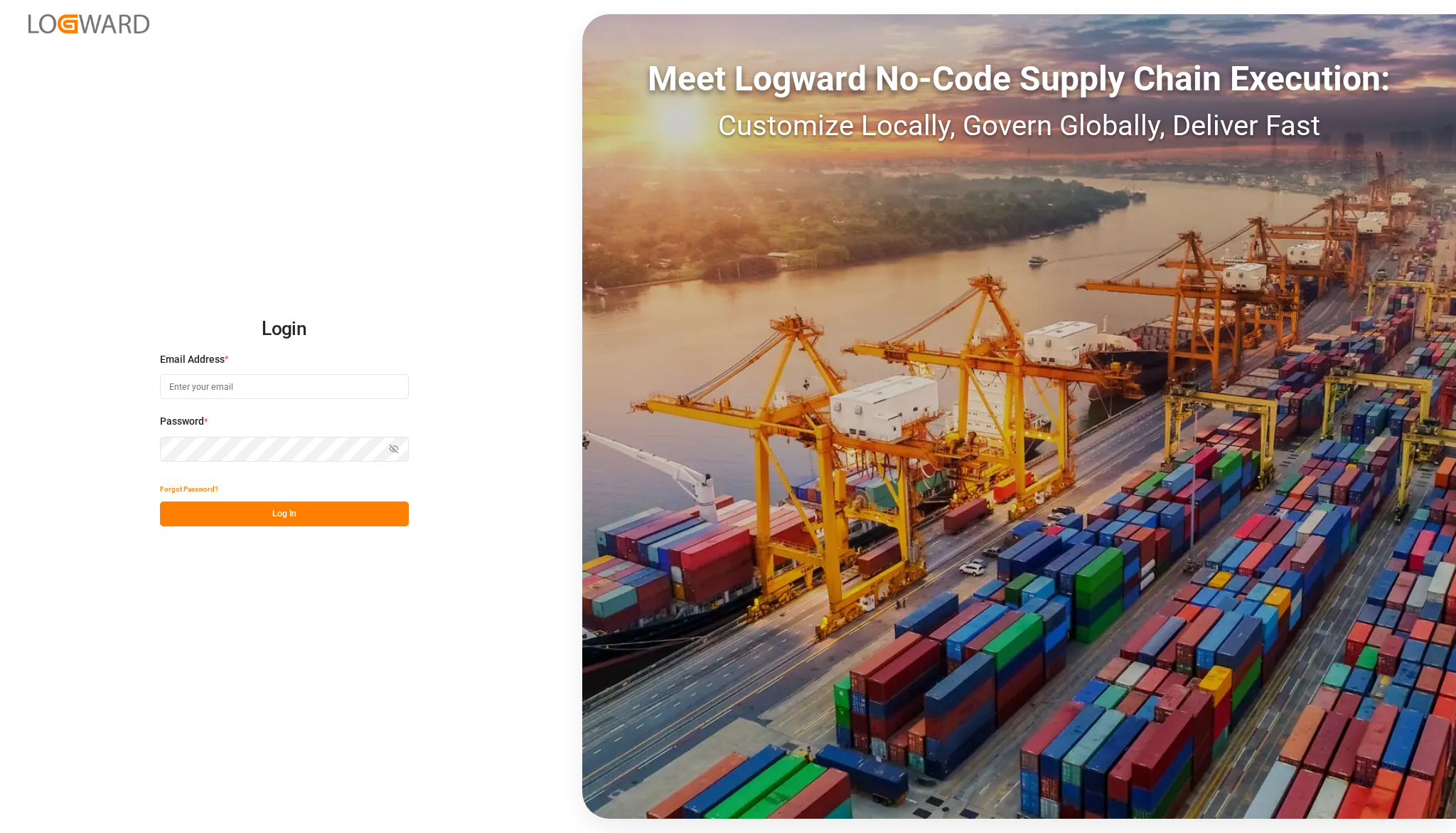 This screenshot has height=833, width=1456. Describe the element at coordinates (192, 359) in the screenshot. I see `span: Email Address` at that location.